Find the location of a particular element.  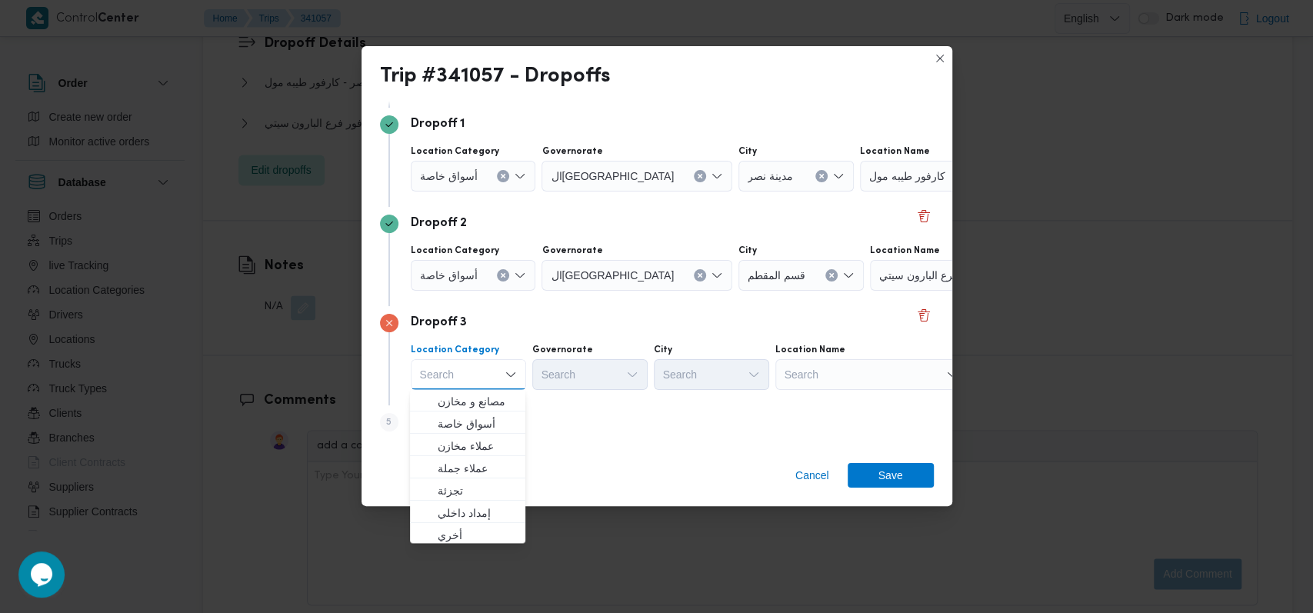

p: Dropoff 1 is located at coordinates (438, 125).